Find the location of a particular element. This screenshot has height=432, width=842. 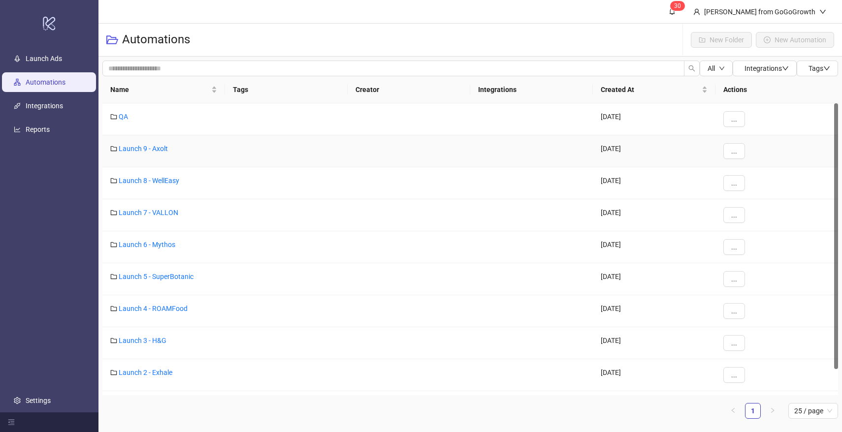

span: 3 is located at coordinates (675, 6).